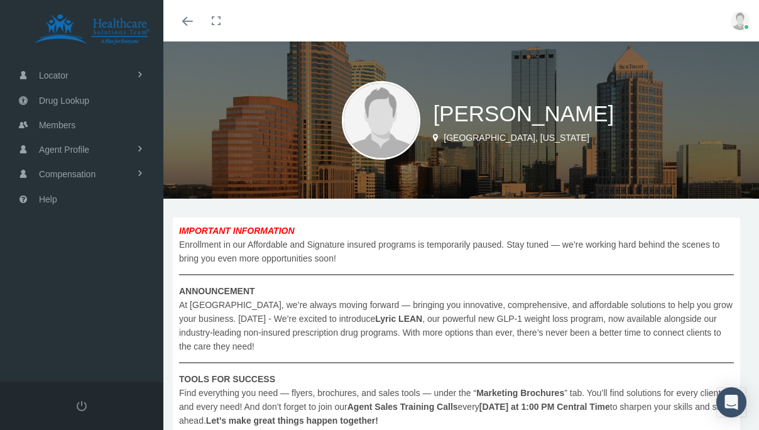 The width and height of the screenshot is (759, 430). Describe the element at coordinates (292, 420) in the screenshot. I see `b: Let’s make great things happen together!` at that location.